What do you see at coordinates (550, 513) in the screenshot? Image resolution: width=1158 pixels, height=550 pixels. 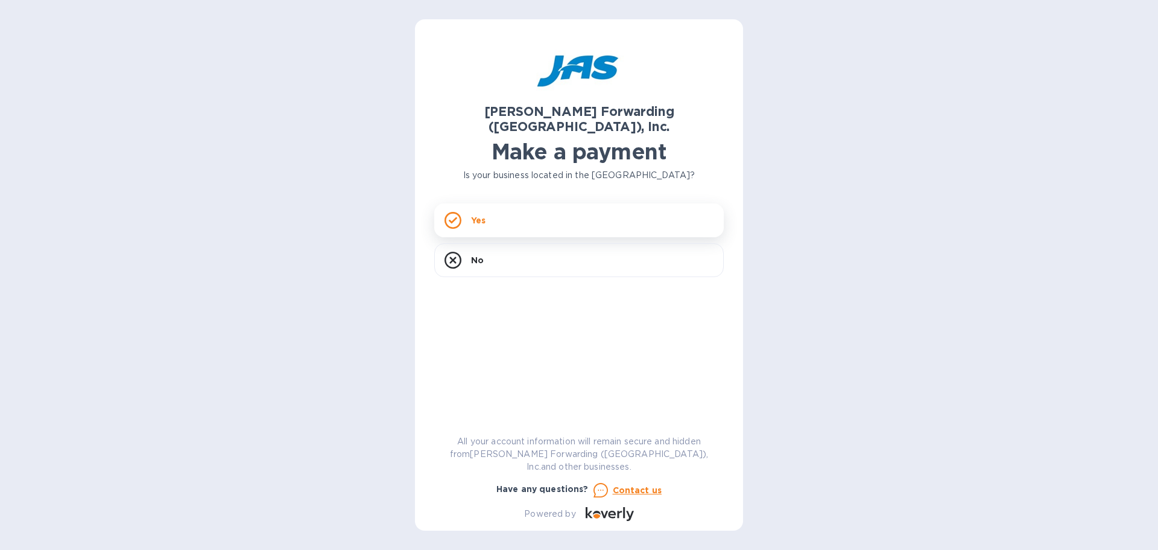 I see `p: Powered by` at bounding box center [550, 513].